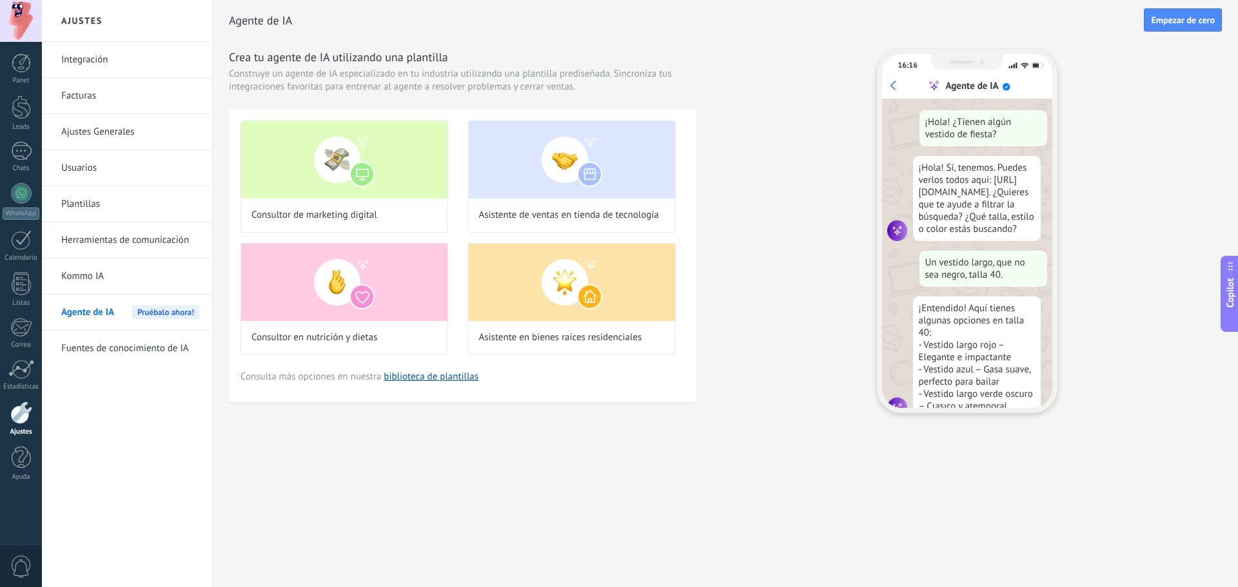  I want to click on a: Plantillas, so click(130, 204).